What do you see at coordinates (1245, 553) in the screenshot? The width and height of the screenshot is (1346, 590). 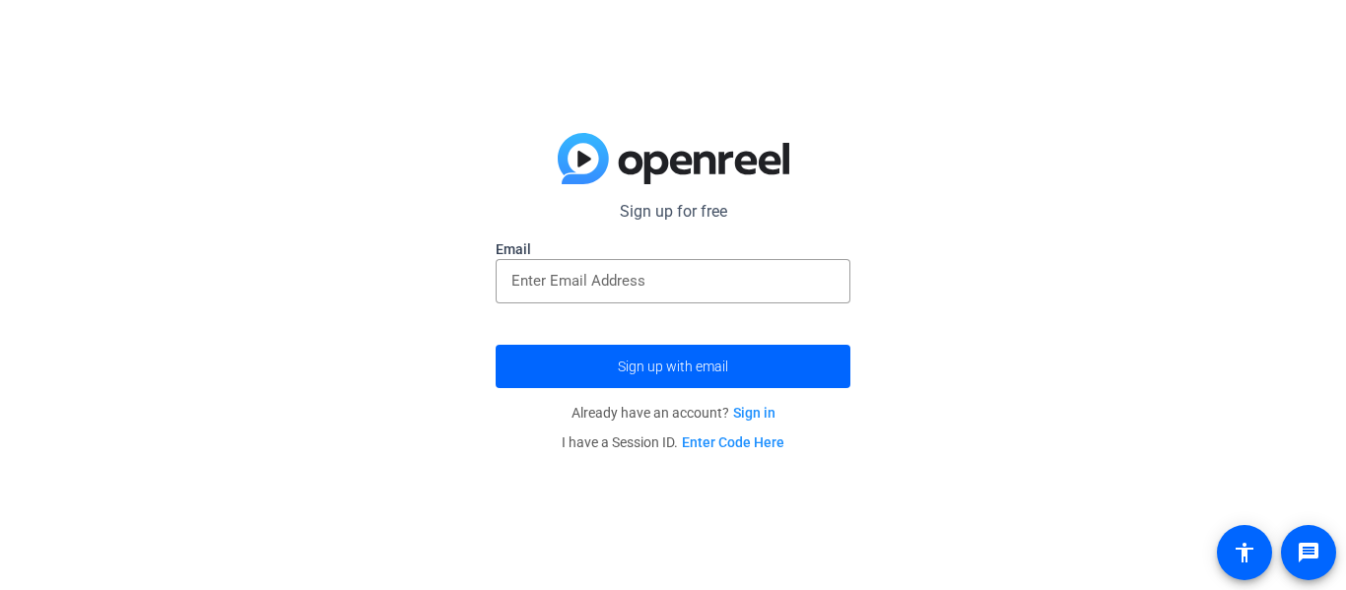 I see `mat-icon: accessibility` at bounding box center [1245, 553].